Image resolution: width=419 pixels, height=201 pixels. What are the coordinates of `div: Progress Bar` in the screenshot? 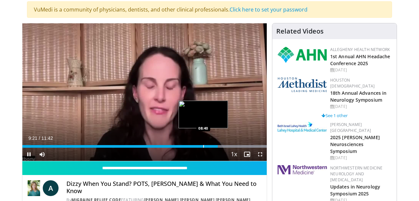 It's located at (144, 146).